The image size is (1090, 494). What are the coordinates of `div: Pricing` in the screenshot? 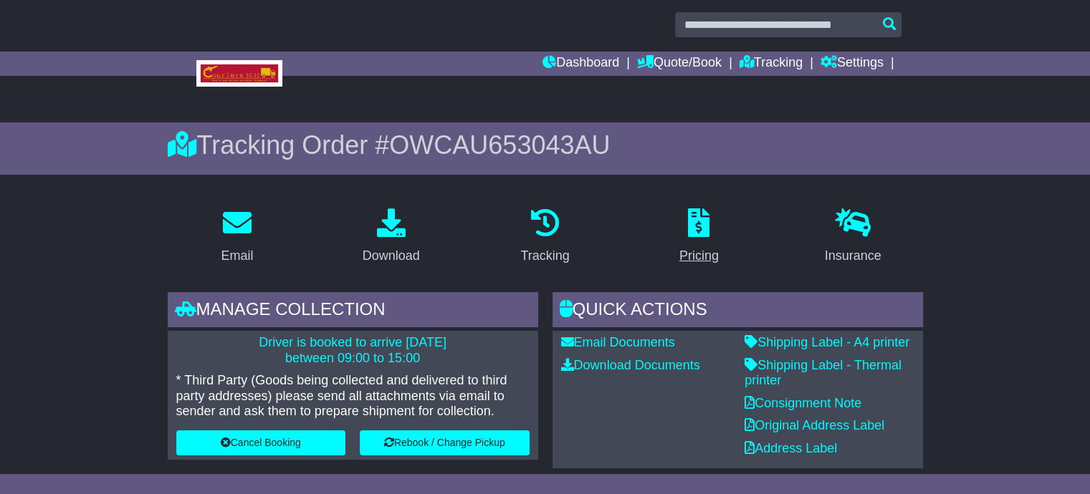 It's located at (699, 256).